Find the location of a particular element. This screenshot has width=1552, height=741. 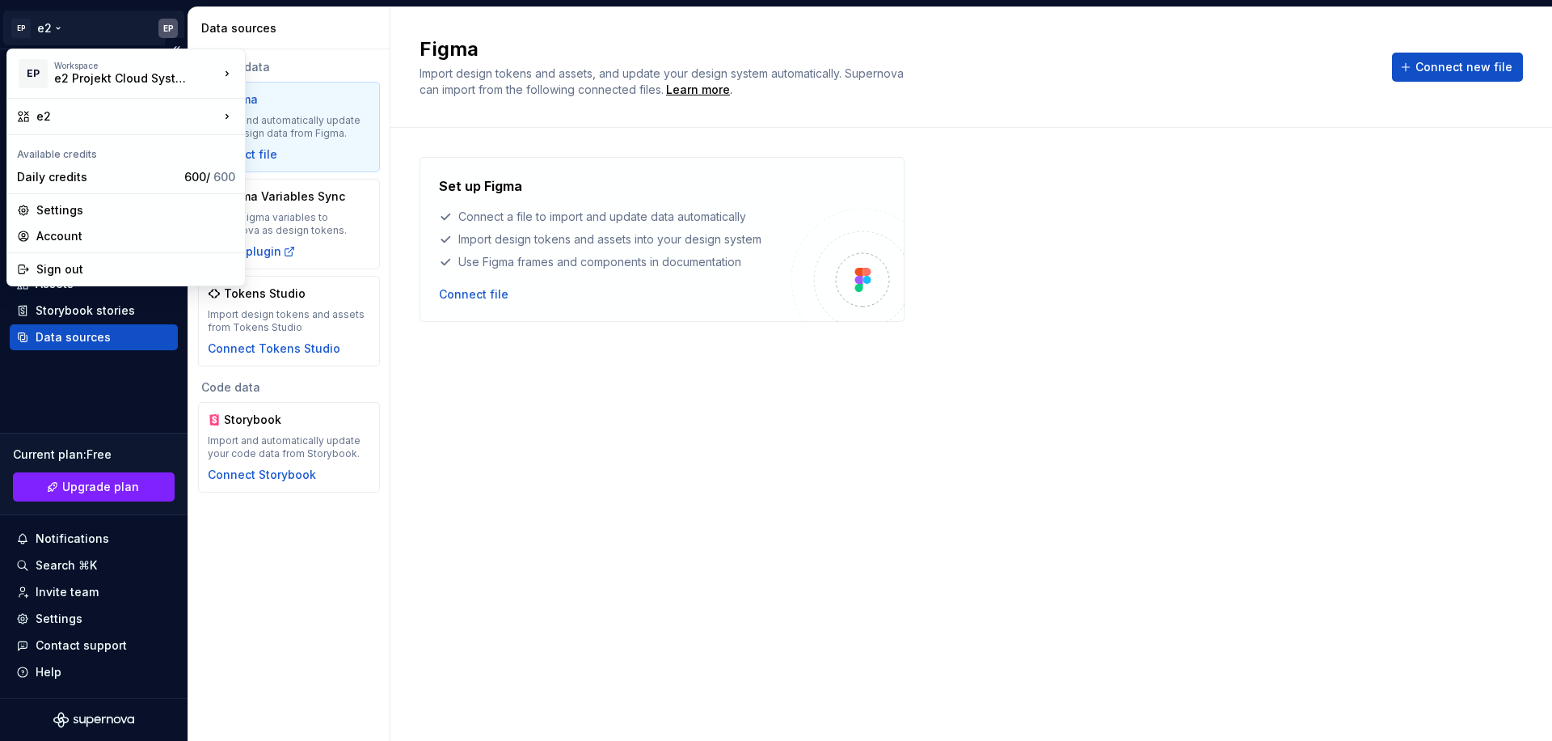

div: e2 Projekt Cloud Systems GmbH is located at coordinates (123, 78).